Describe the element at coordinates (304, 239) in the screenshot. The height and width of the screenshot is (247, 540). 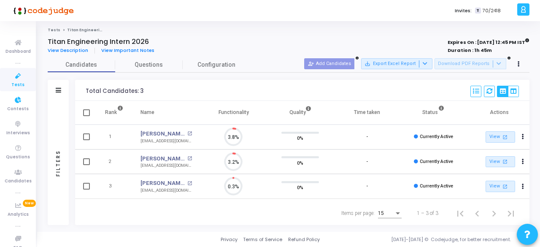
I see `a: Refund Policy` at that location.